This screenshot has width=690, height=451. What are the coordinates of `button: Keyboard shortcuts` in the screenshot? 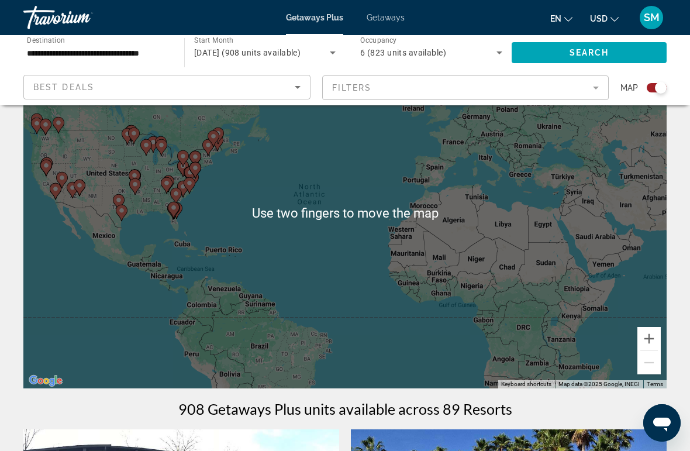 It's located at (526, 384).